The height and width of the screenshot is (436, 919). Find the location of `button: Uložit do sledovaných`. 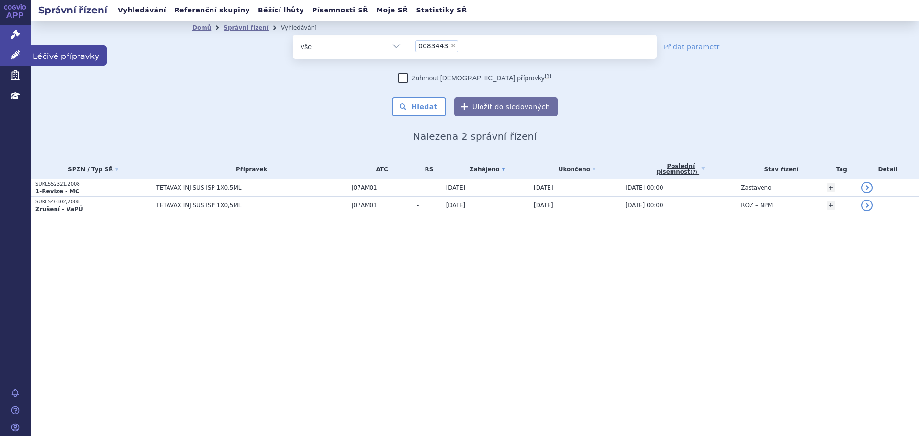

button: Uložit do sledovaných is located at coordinates (506, 107).